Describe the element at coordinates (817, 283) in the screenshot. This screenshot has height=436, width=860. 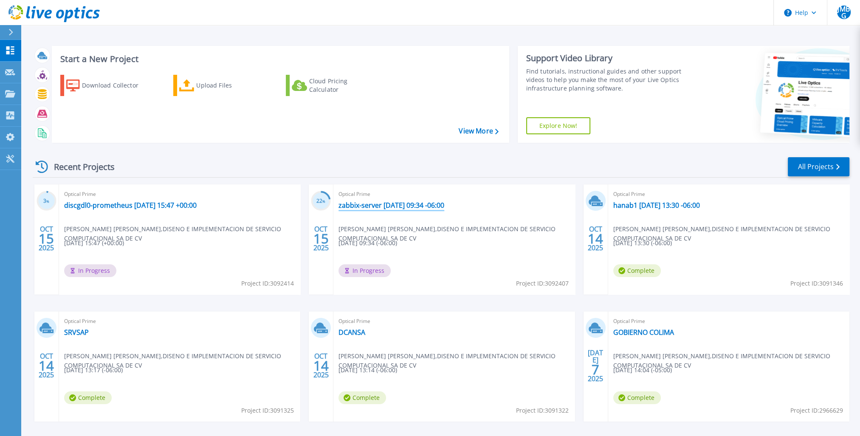
I see `span: Project ID: 3091346` at that location.